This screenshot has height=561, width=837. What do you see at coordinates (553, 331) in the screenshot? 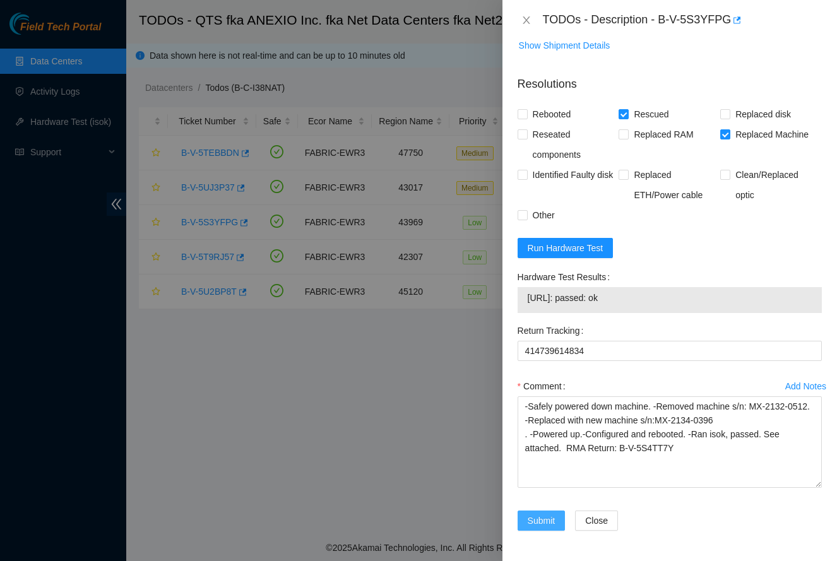
I see `label: Return Tracking` at bounding box center [553, 331].